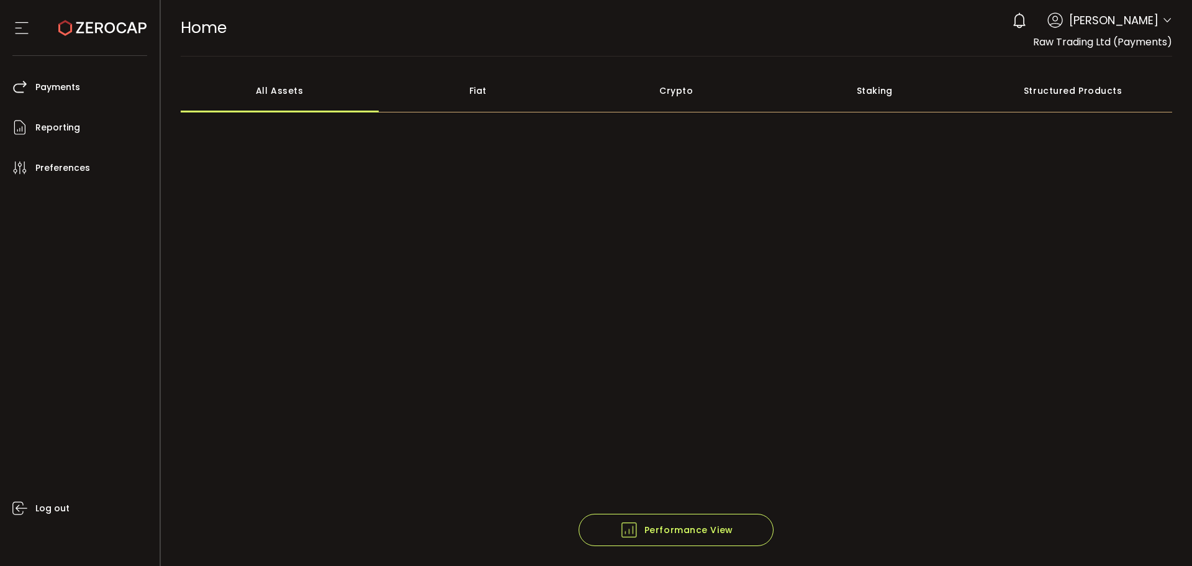 This screenshot has height=566, width=1192. I want to click on span: Reporting, so click(58, 127).